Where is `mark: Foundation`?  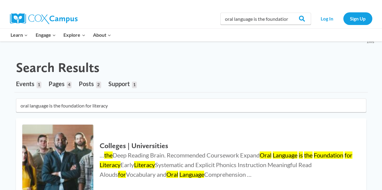 mark: Foundation is located at coordinates (328, 155).